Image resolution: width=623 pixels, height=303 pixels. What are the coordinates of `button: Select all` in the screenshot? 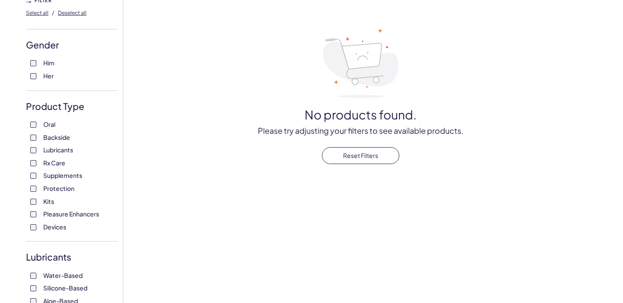 It's located at (37, 13).